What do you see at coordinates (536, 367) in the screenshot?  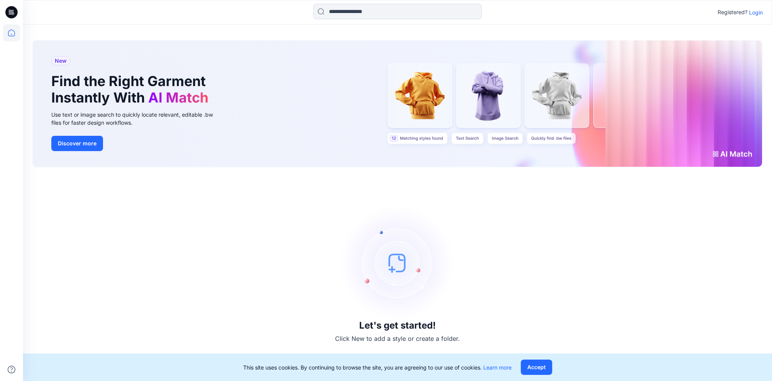 I see `button: Accept` at bounding box center [536, 367].